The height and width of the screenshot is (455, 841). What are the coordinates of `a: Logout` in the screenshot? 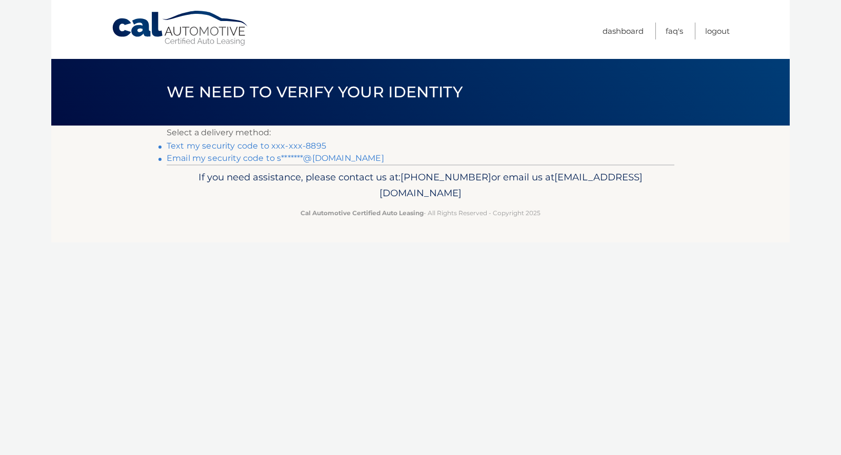 It's located at (718, 31).